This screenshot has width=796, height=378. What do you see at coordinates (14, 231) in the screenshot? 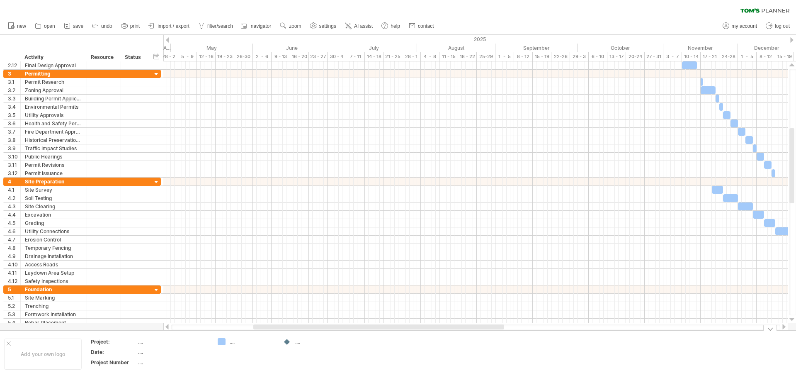
I see `div: 4.6` at bounding box center [14, 231].